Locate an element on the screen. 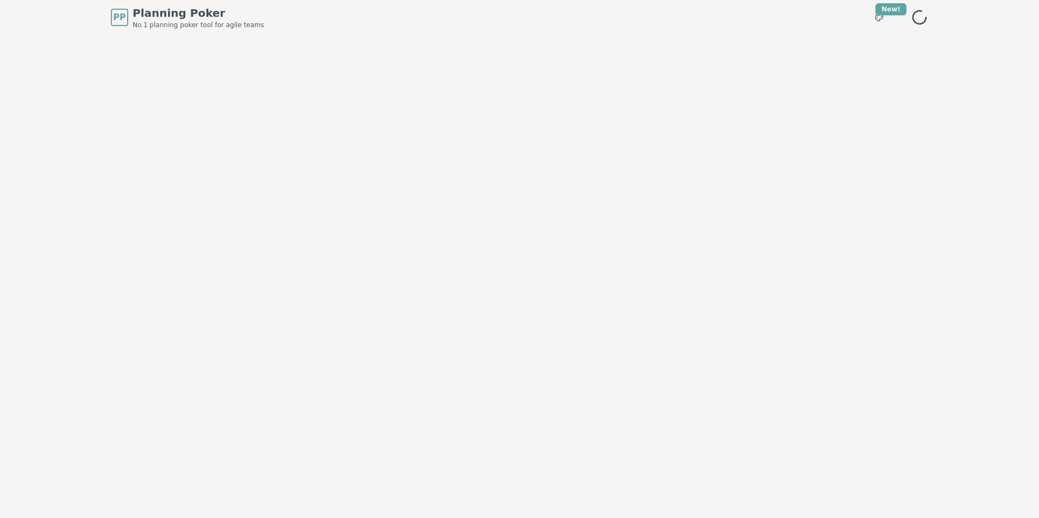 The height and width of the screenshot is (518, 1039). span: PP is located at coordinates (119, 17).